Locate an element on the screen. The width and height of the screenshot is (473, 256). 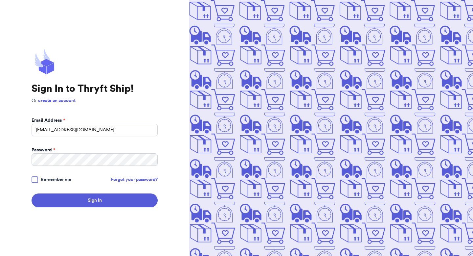
label: Password is located at coordinates (43, 150).